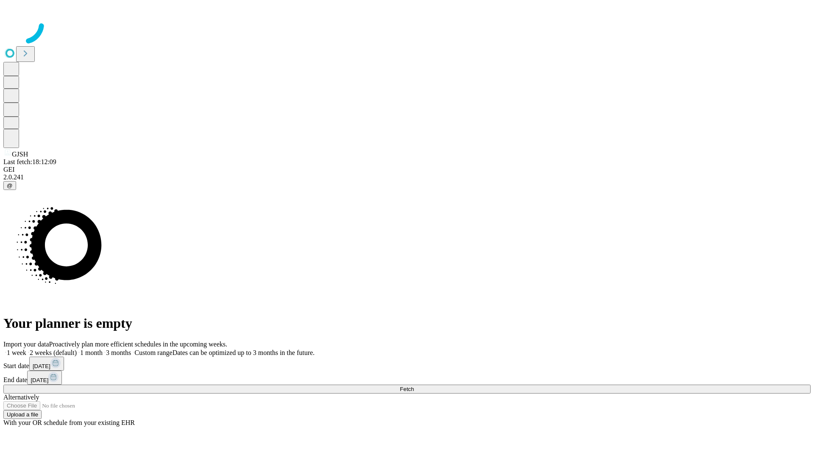 The height and width of the screenshot is (458, 814). What do you see at coordinates (407, 377) in the screenshot?
I see `div: End date` at bounding box center [407, 377].